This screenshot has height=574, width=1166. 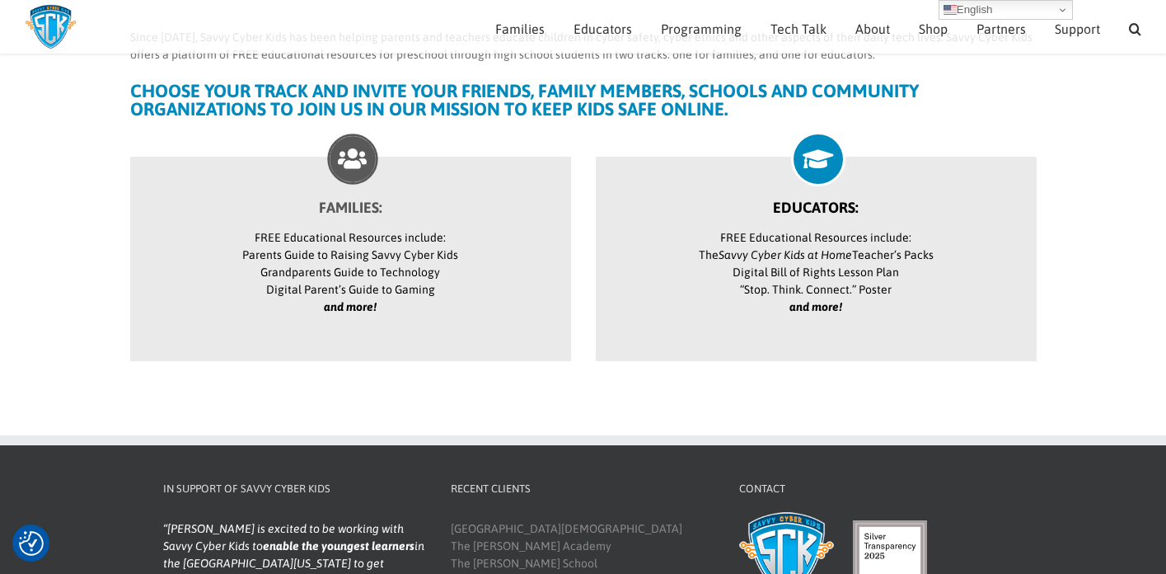 I want to click on img: Revisit consent button, so click(x=31, y=543).